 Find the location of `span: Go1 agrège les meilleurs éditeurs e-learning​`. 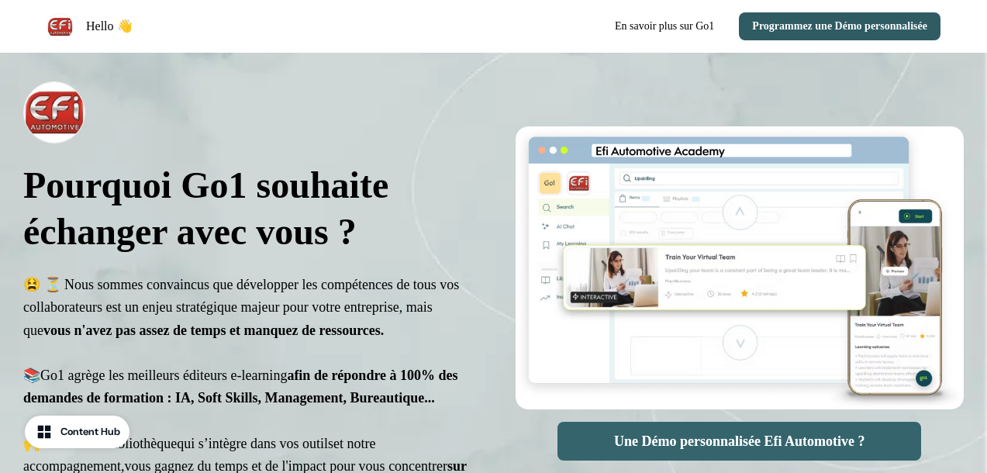

span: Go1 agrège les meilleurs éditeurs e-learning​ is located at coordinates (240, 386).